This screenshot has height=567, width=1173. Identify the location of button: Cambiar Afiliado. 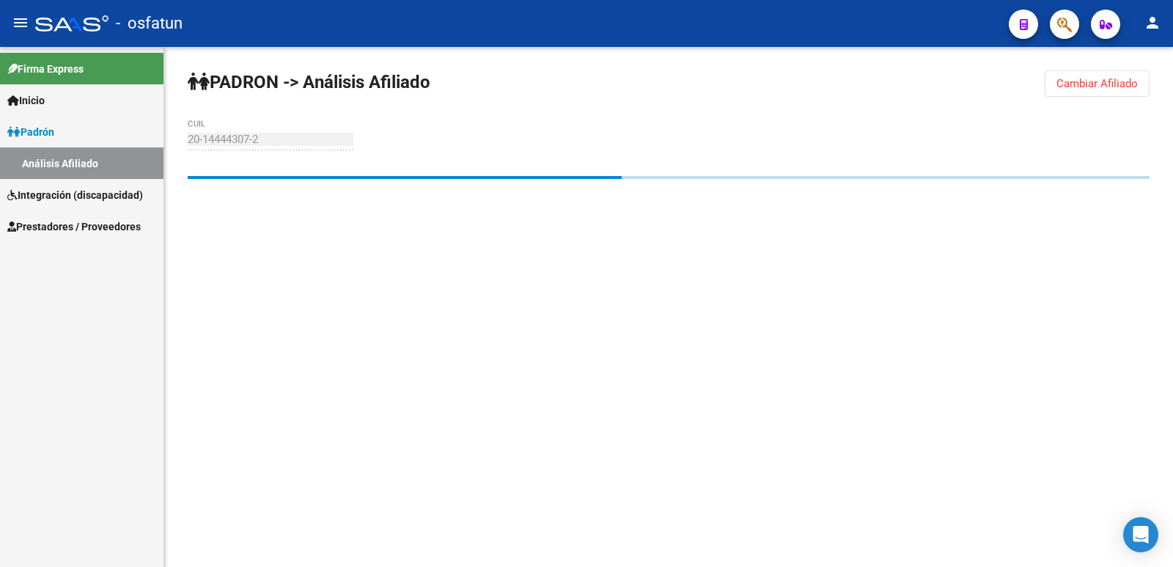
(1097, 84).